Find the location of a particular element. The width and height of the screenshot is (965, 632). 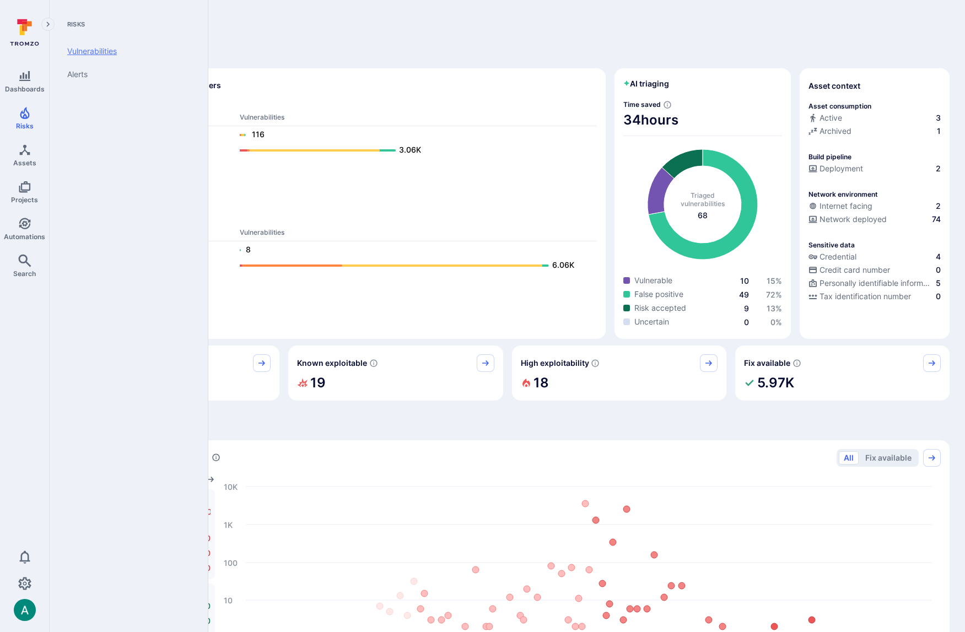

a: 8 is located at coordinates (413, 250).